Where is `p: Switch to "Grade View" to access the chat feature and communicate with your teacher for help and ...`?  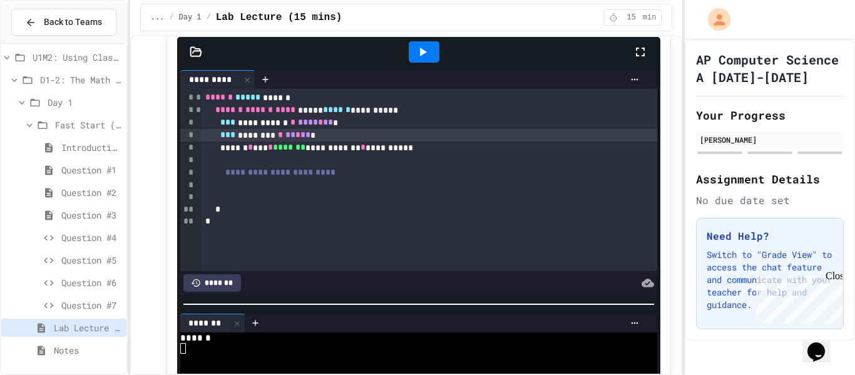 p: Switch to "Grade View" to access the chat feature and communicate with your teacher for help and ... is located at coordinates (770, 280).